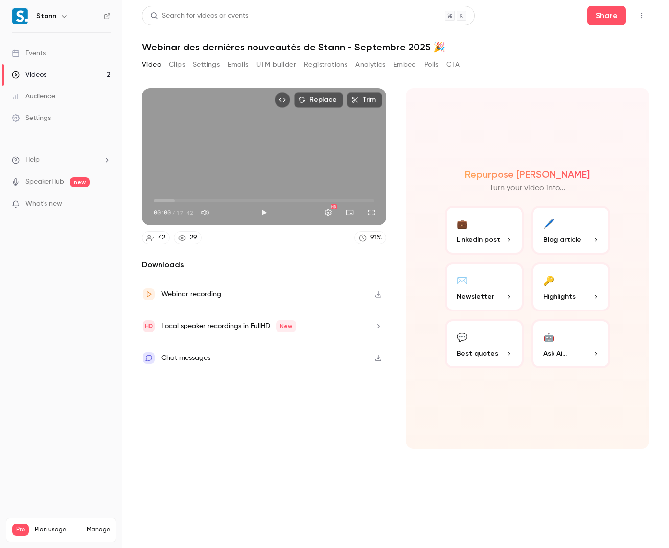  What do you see at coordinates (560, 296) in the screenshot?
I see `span: Highlights` at bounding box center [560, 296].